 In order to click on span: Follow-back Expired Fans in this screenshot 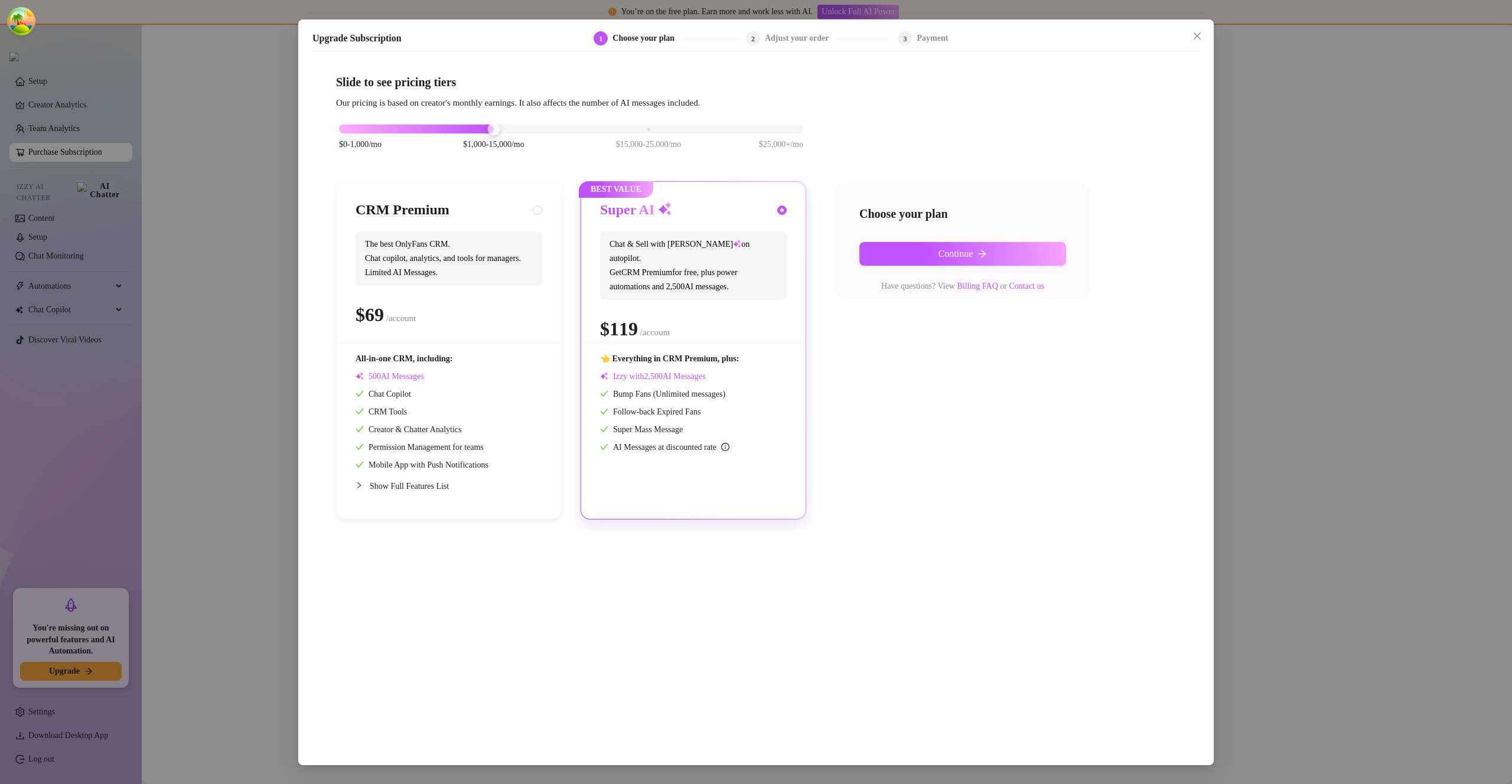, I will do `click(650, 412)`.